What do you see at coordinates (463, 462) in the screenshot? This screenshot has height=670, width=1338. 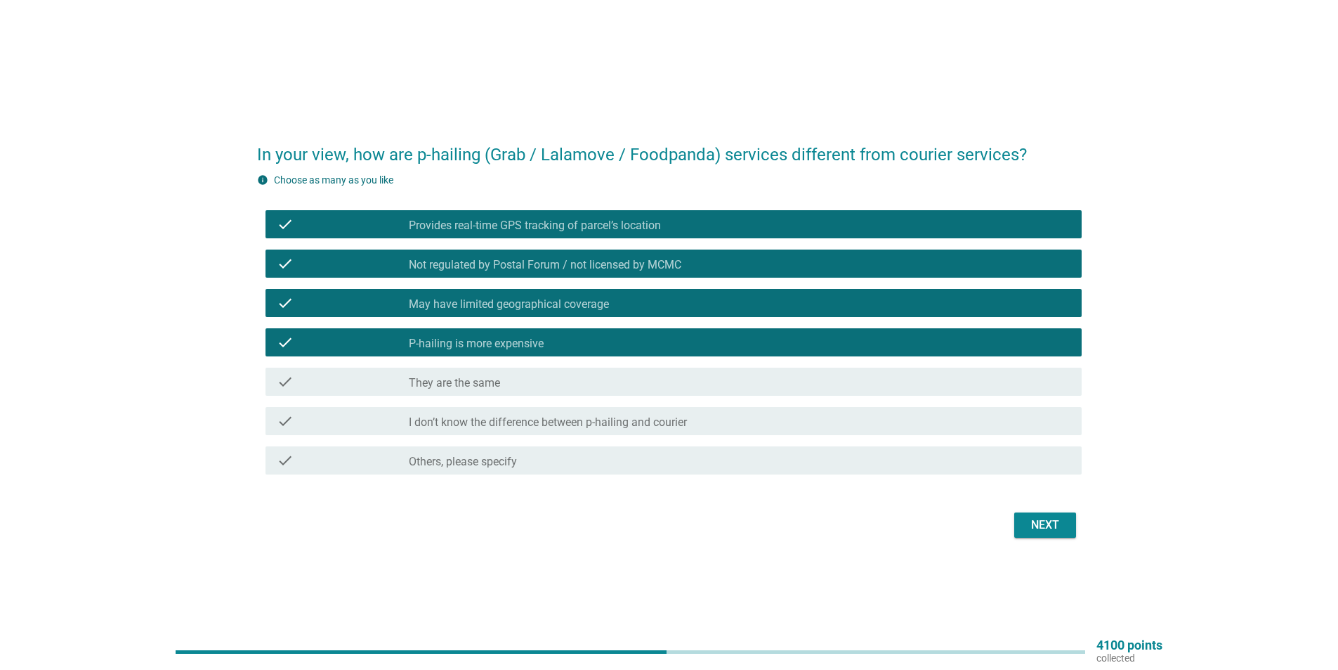 I see `label: Others, please specify` at bounding box center [463, 462].